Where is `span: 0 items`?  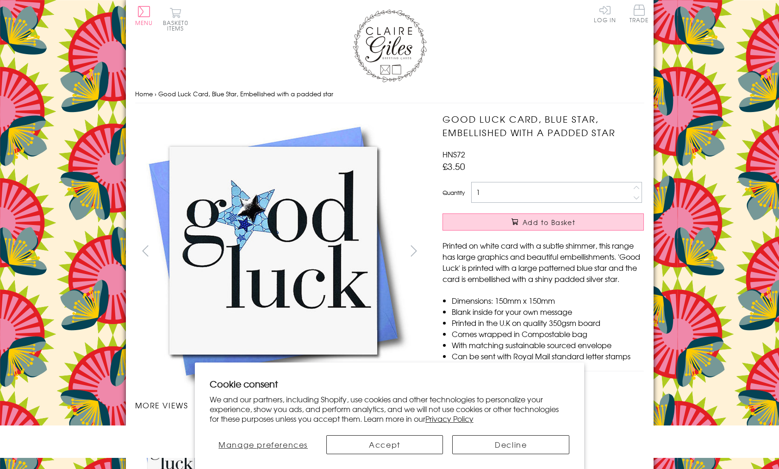
span: 0 items is located at coordinates (178, 25).